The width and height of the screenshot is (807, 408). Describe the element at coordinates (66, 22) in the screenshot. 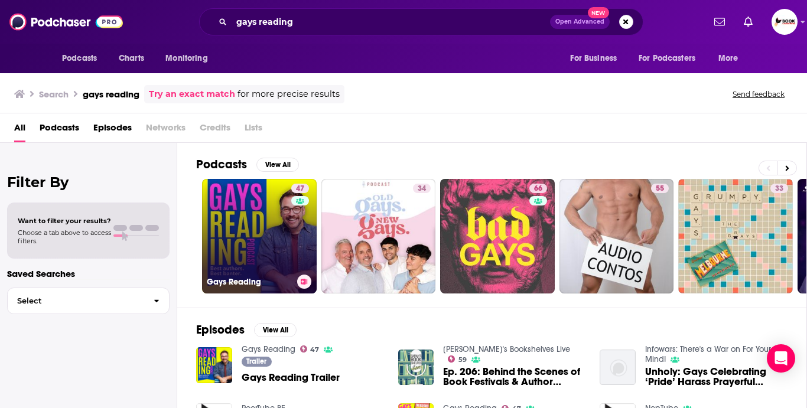

I see `a: Podchaser - Follow, Share and Rate Podcasts` at that location.